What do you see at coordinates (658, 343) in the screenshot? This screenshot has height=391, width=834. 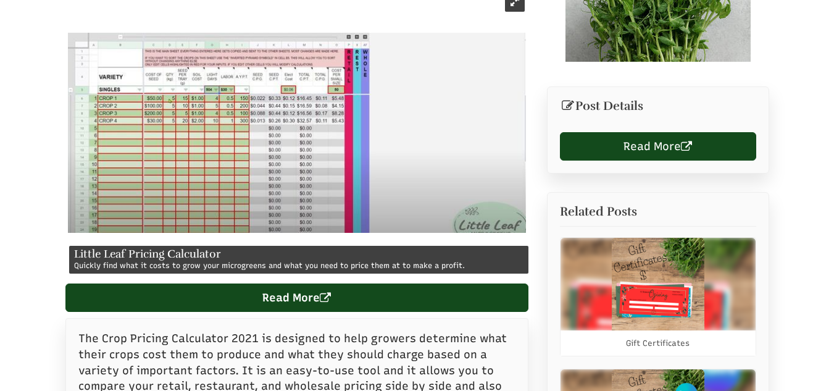 I see `a: Gift Certificates` at bounding box center [658, 343].